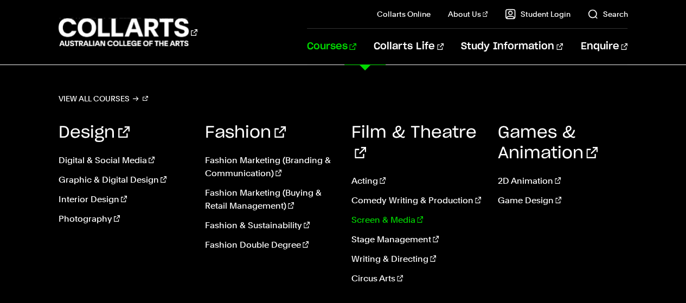  I want to click on a: Fashion, so click(245, 133).